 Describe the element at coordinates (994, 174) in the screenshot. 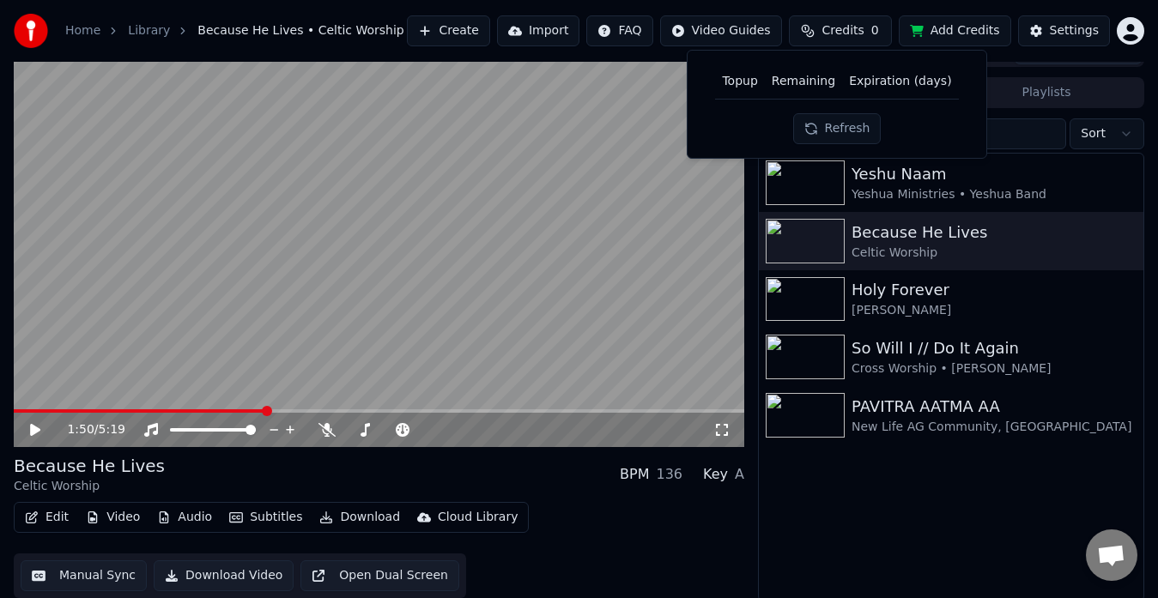

I see `div: Yeshu Naam` at that location.